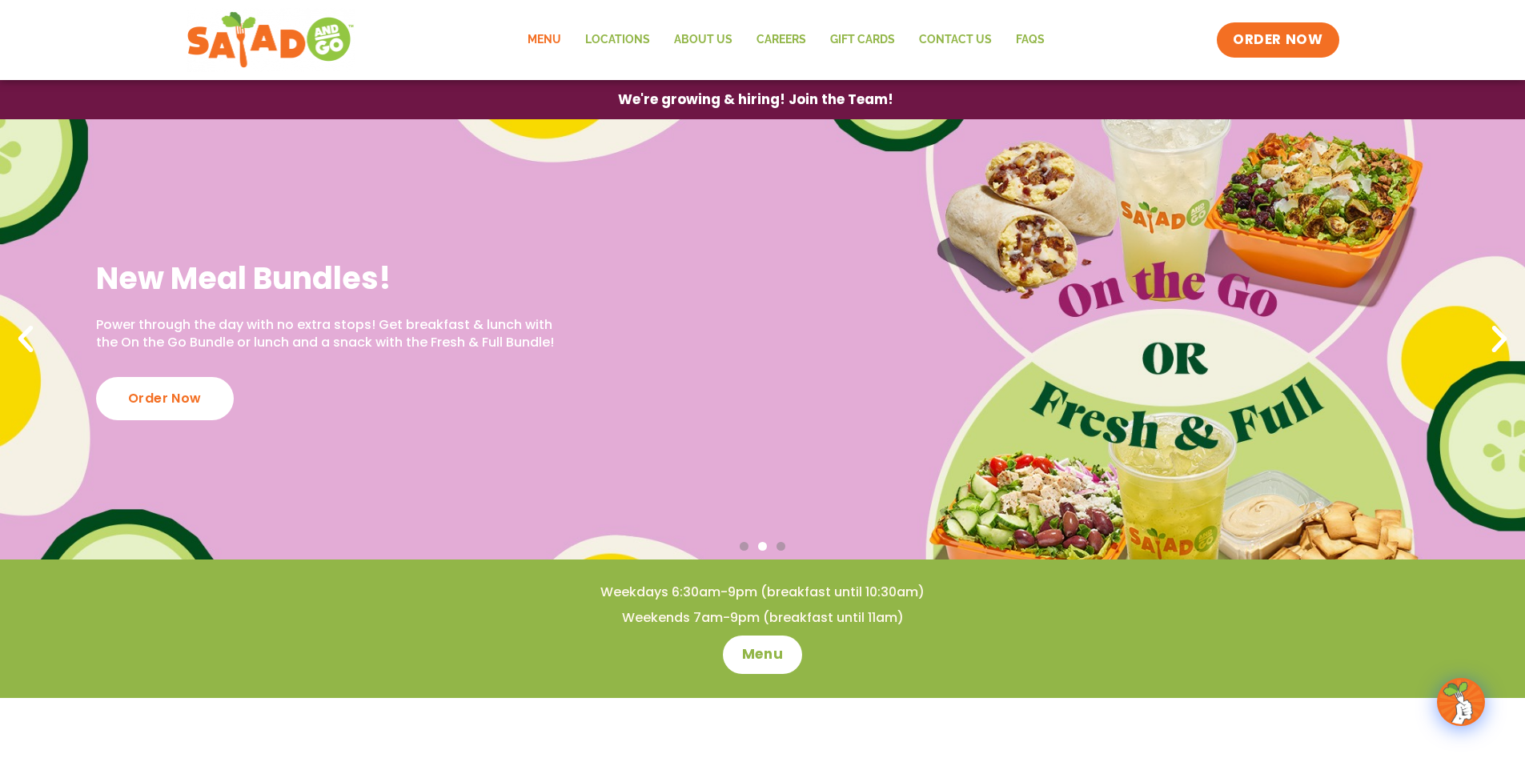 The width and height of the screenshot is (1525, 766). I want to click on a: About Us, so click(703, 40).